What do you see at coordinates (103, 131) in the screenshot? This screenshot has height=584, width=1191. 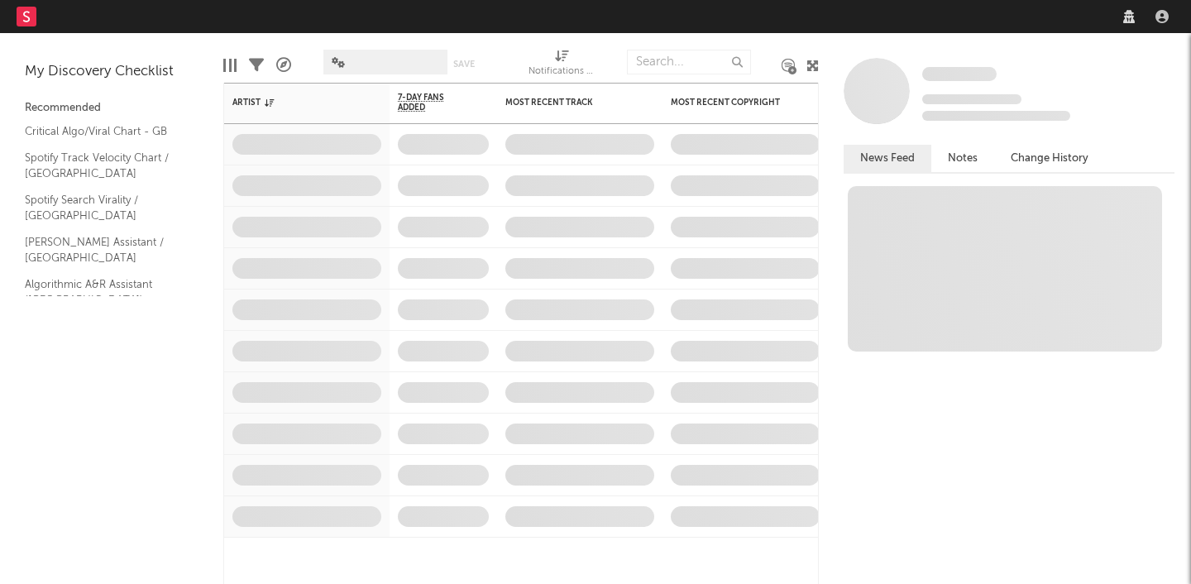 I see `a: Critical Algo/Viral Chart - GB` at bounding box center [103, 131].